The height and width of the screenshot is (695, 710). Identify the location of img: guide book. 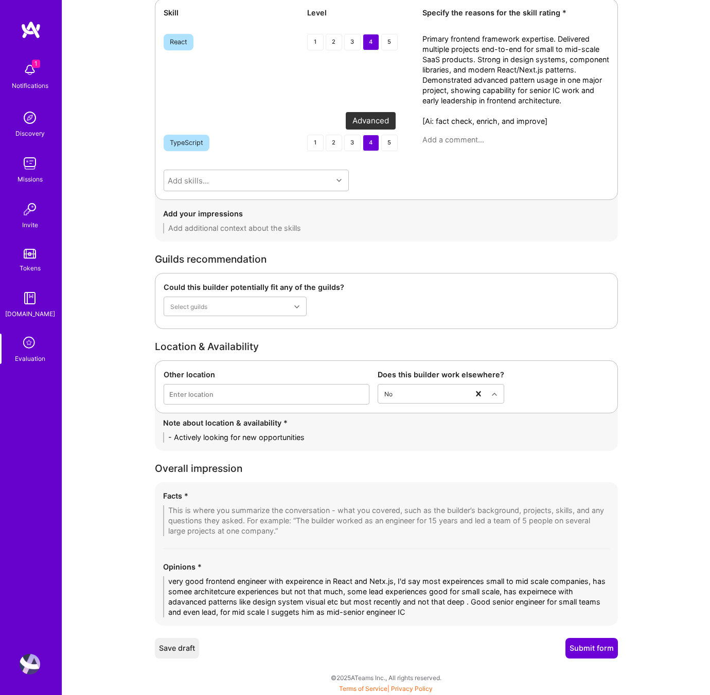
(30, 298).